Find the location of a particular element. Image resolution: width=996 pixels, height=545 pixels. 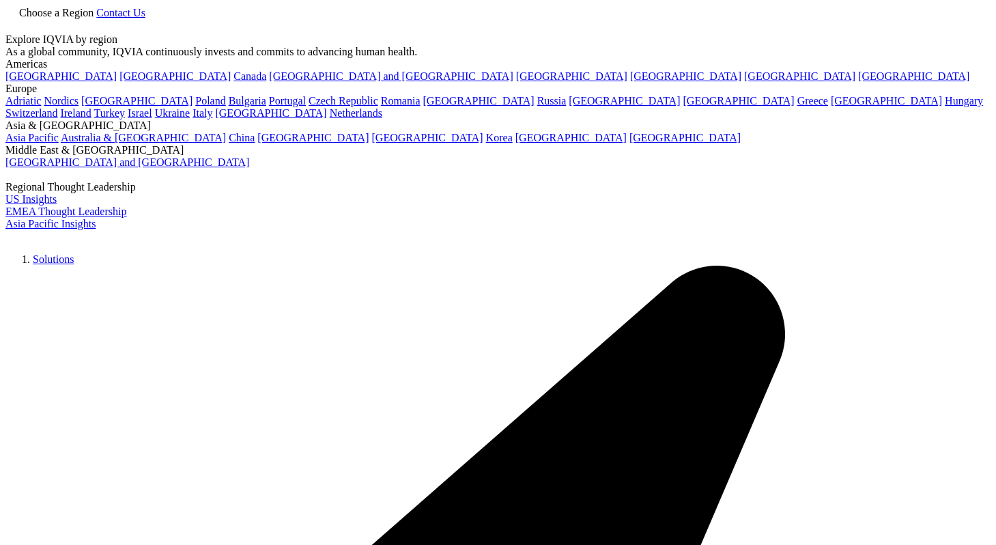

div: Regional Thought Leadership is located at coordinates (498, 187).